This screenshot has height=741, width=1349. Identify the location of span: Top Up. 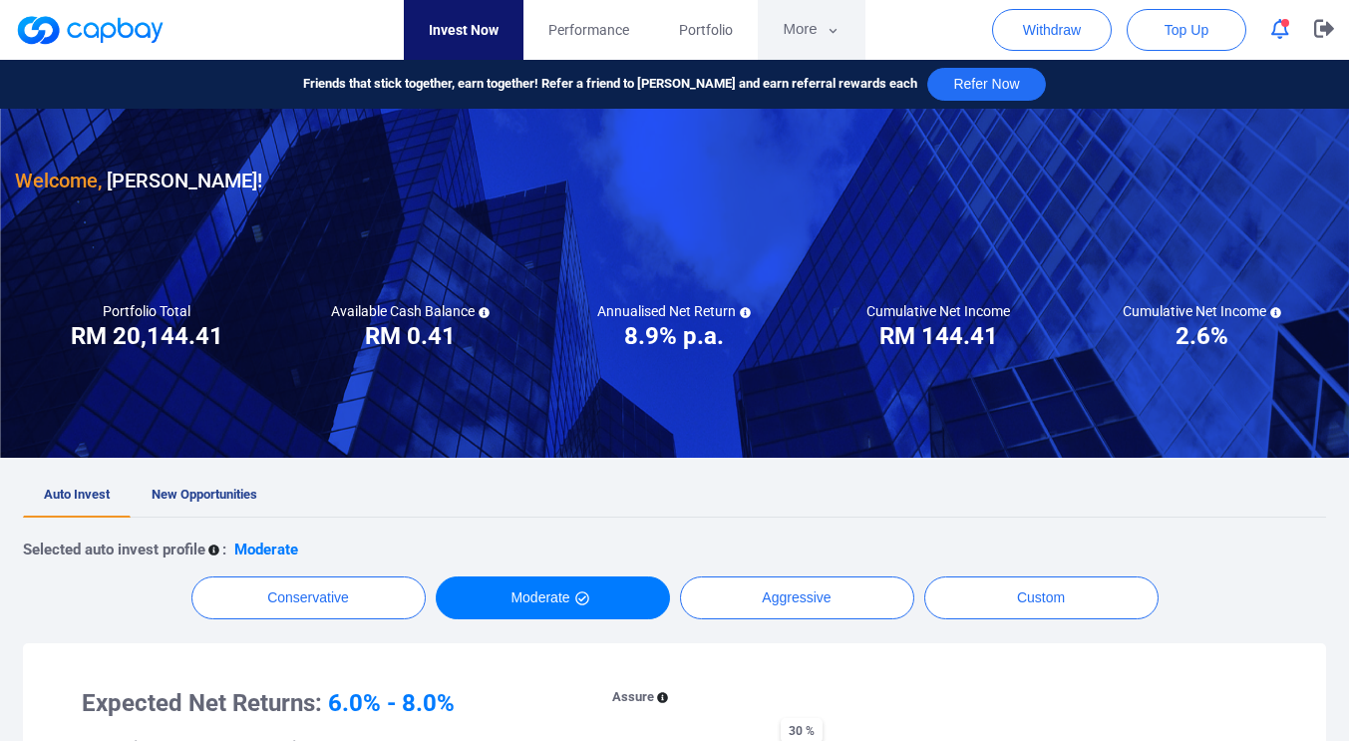
(1187, 30).